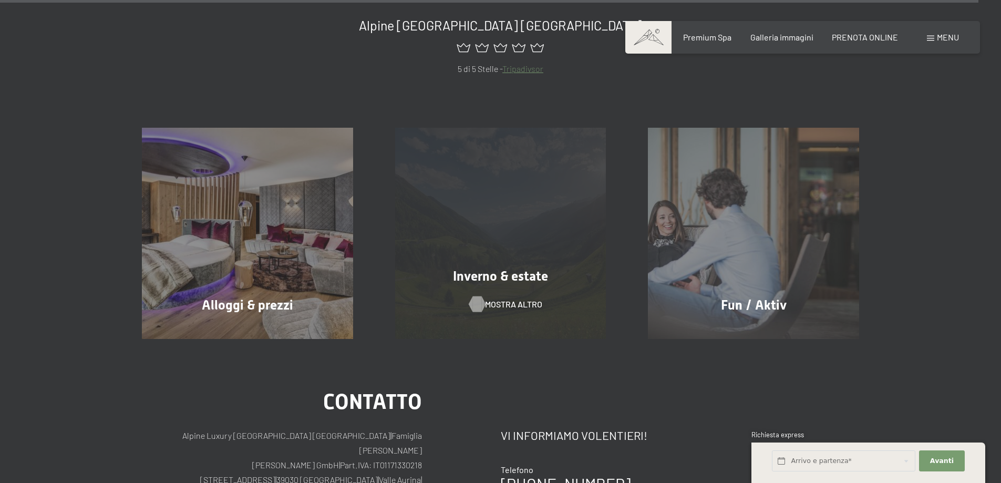  Describe the element at coordinates (373, 401) in the screenshot. I see `span: Contatto` at that location.